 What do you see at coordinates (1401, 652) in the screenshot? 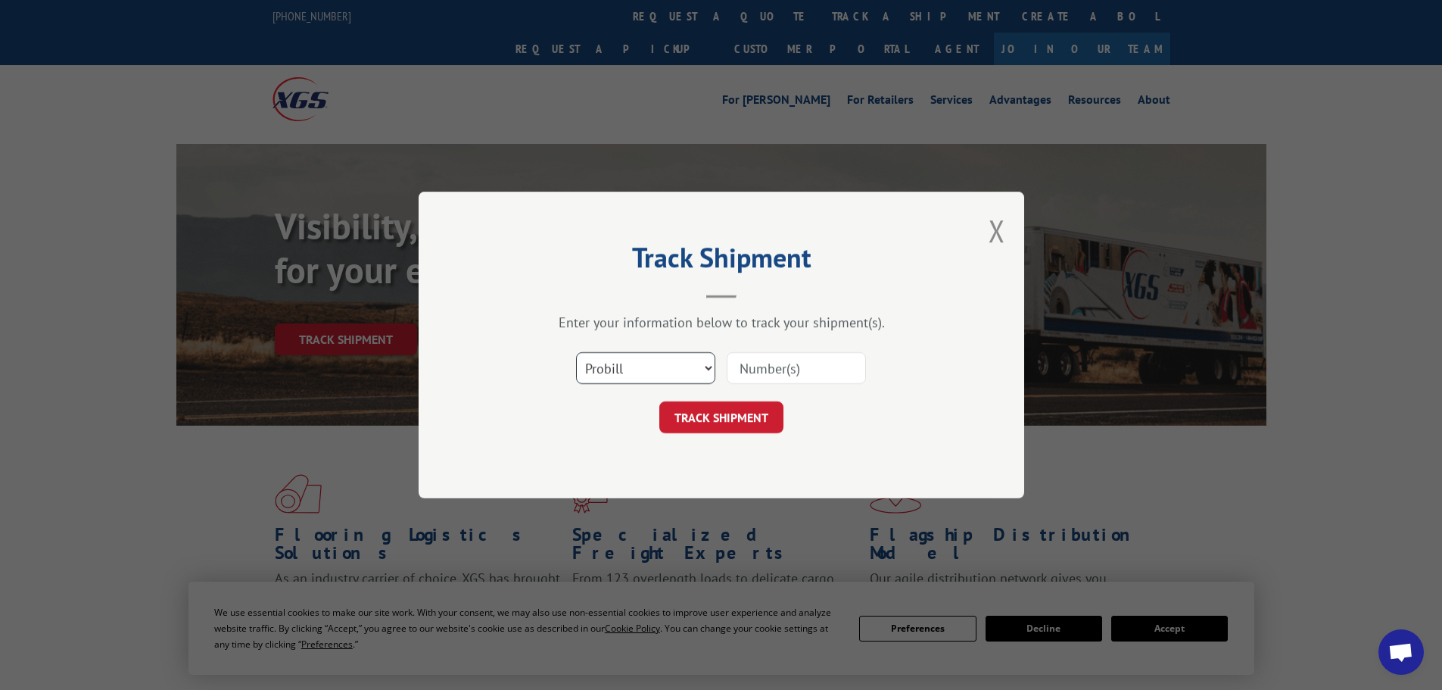
I see `a: Open chat` at bounding box center [1401, 652].